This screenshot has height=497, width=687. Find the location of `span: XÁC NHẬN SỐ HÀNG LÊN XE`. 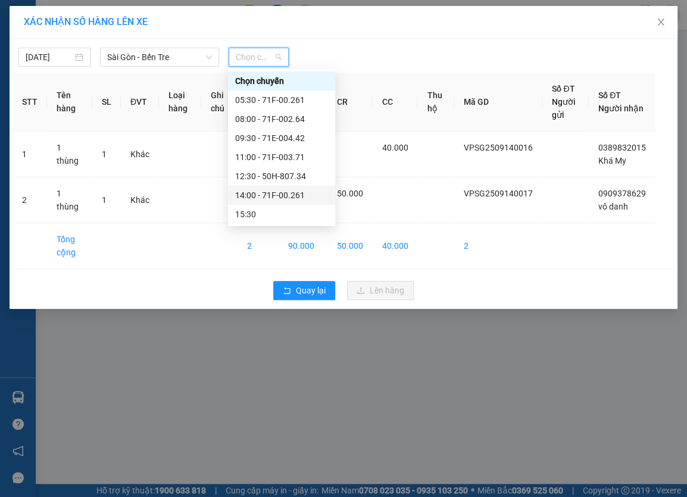

span: XÁC NHẬN SỐ HÀNG LÊN XE is located at coordinates (86, 21).